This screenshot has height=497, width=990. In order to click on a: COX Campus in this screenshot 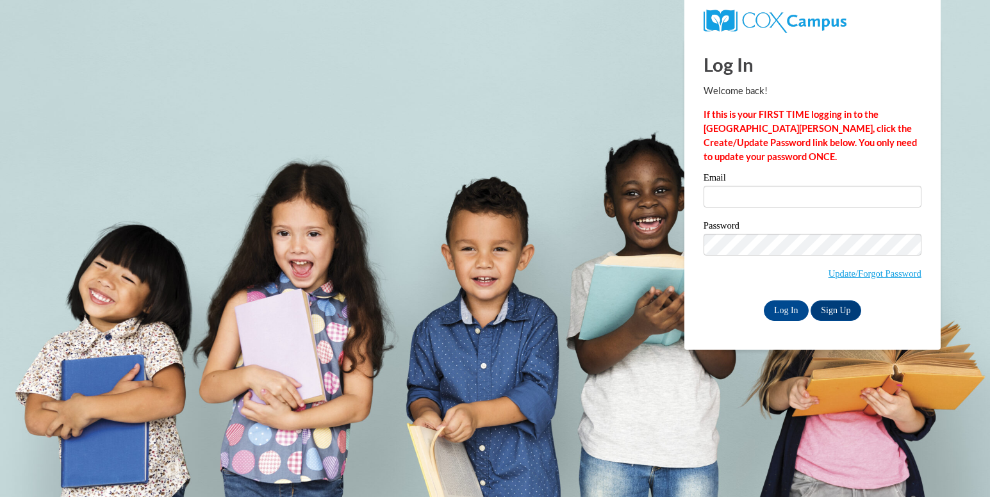, I will do `click(775, 20)`.